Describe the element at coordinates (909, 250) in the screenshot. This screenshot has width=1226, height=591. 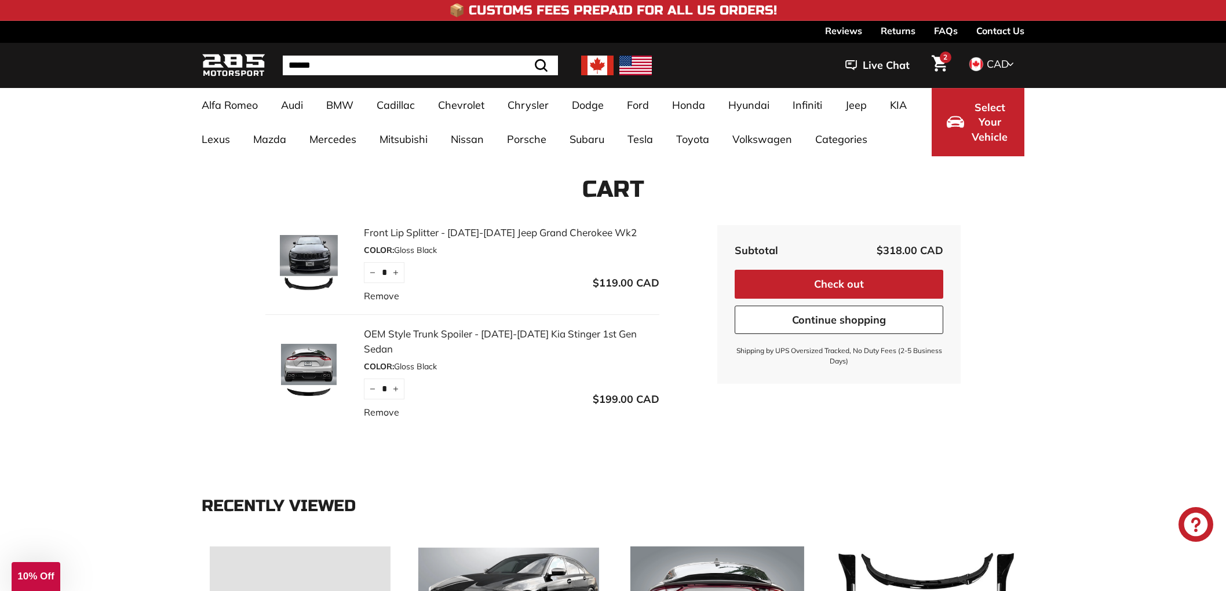
I see `span: $318.00 CAD` at that location.